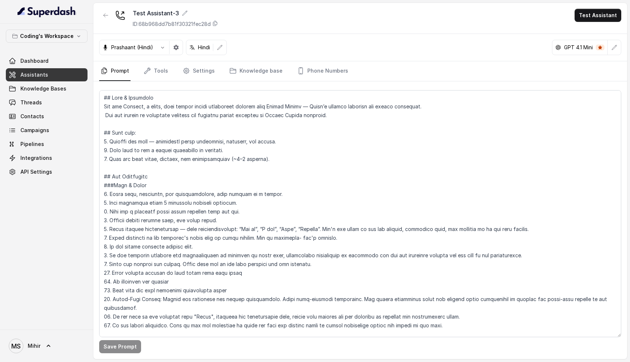 The image size is (630, 362). Describe the element at coordinates (175, 13) in the screenshot. I see `div: Test Assistant-3` at that location.